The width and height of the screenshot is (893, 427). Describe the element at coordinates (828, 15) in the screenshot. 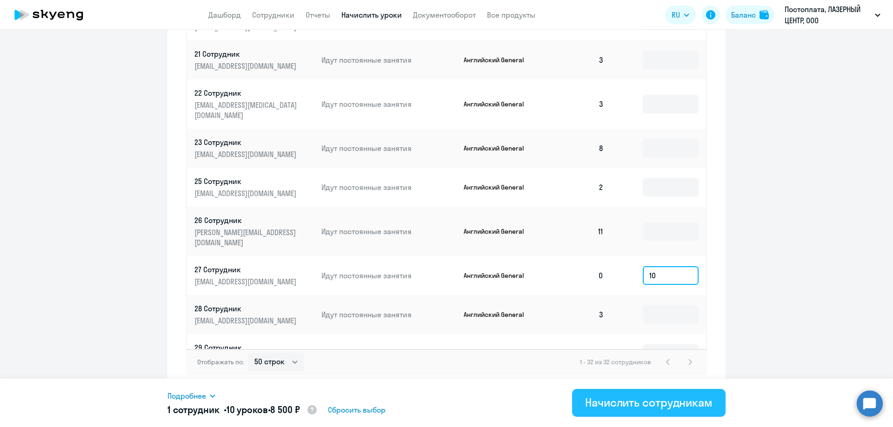

I see `p: Постоплата, ЛАЗЕРНЫЙ ЦЕНТР, ООО` at that location.